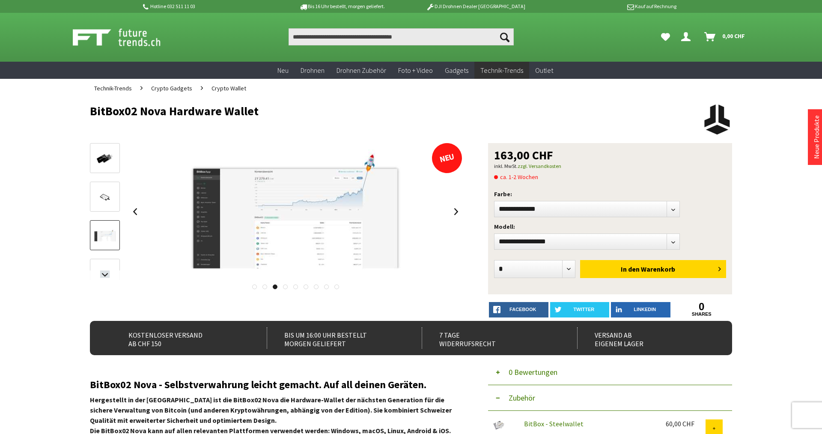 Image resolution: width=822 pixels, height=434 pixels. What do you see at coordinates (313, 70) in the screenshot?
I see `a: Drohnen` at bounding box center [313, 70].